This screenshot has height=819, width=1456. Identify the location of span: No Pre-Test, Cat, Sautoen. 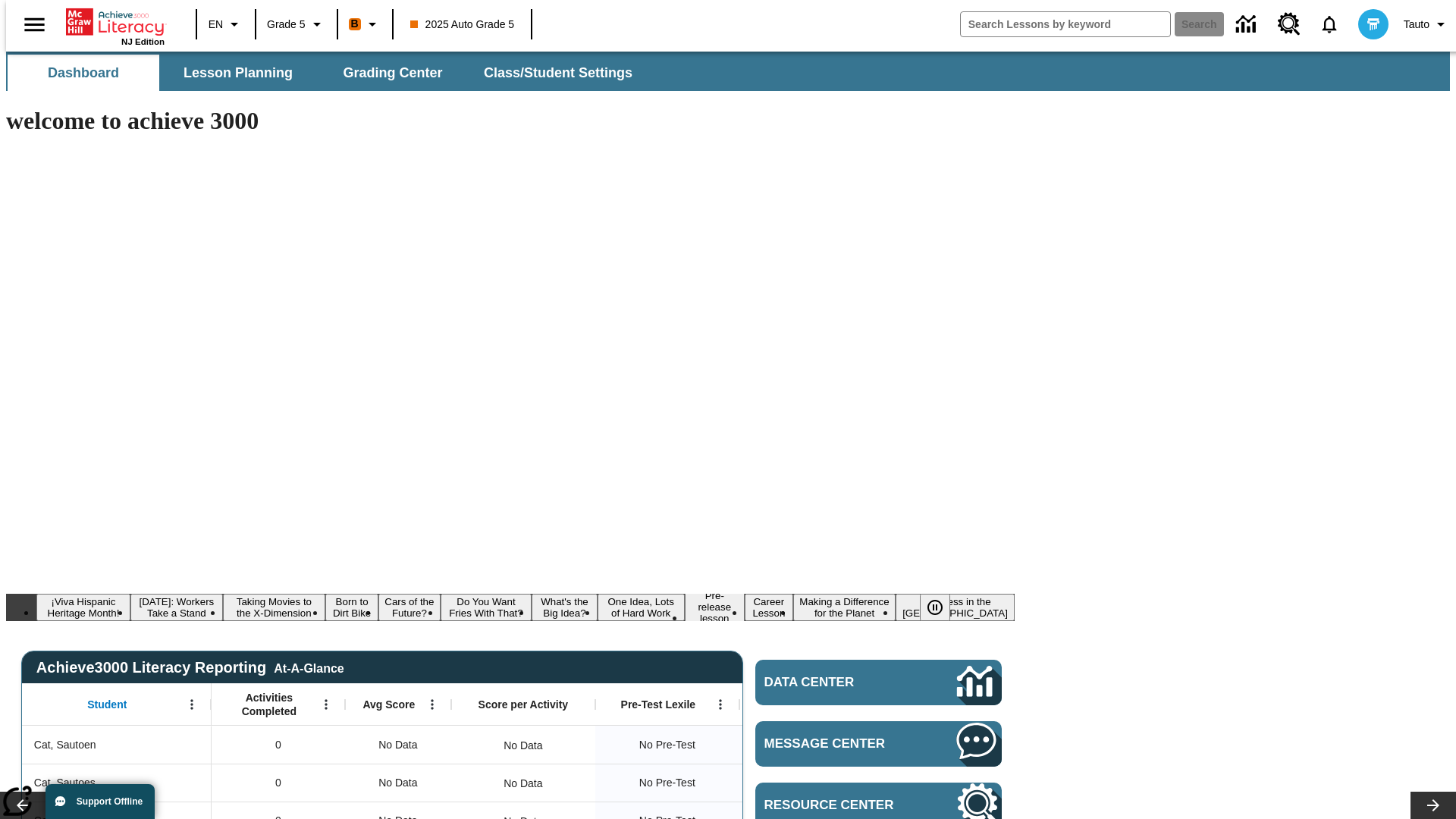
(667, 745).